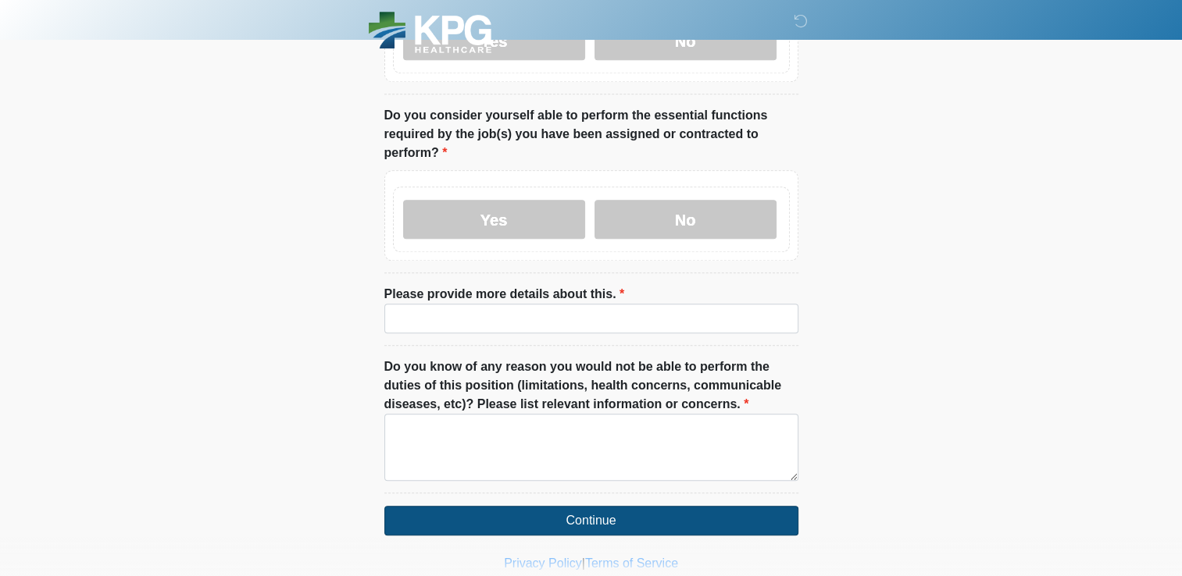  I want to click on label: Do you consider yourself able to perform the essential functions required by the job(s) you have ..., so click(591, 134).